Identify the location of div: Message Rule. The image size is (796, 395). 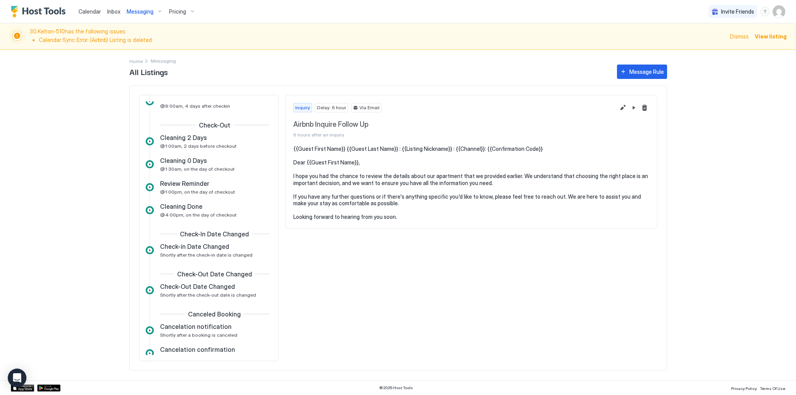
(646, 71).